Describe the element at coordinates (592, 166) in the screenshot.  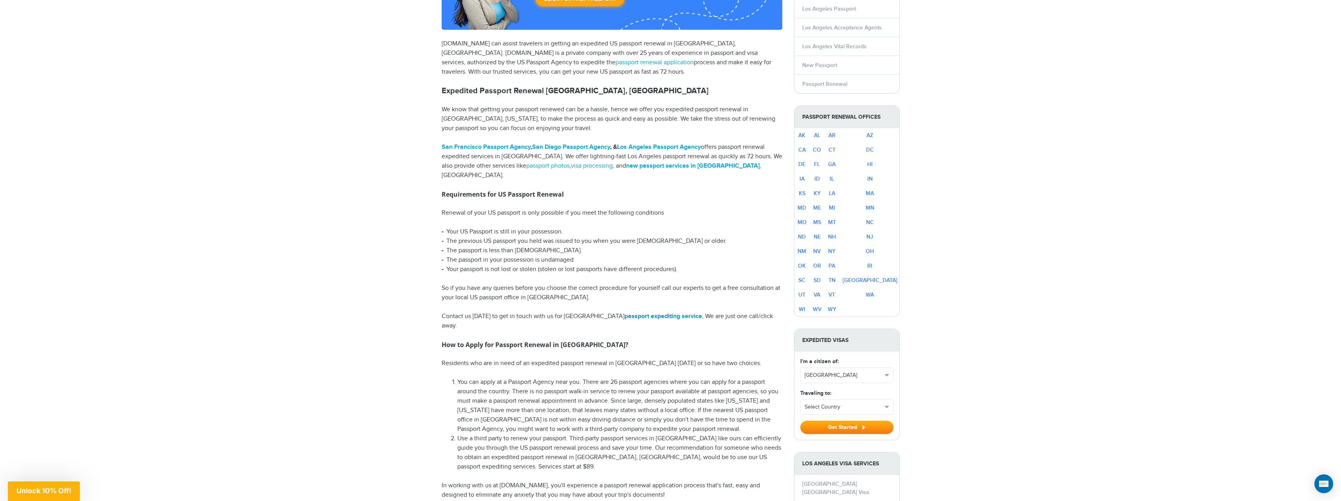
I see `a: visa processing` at that location.